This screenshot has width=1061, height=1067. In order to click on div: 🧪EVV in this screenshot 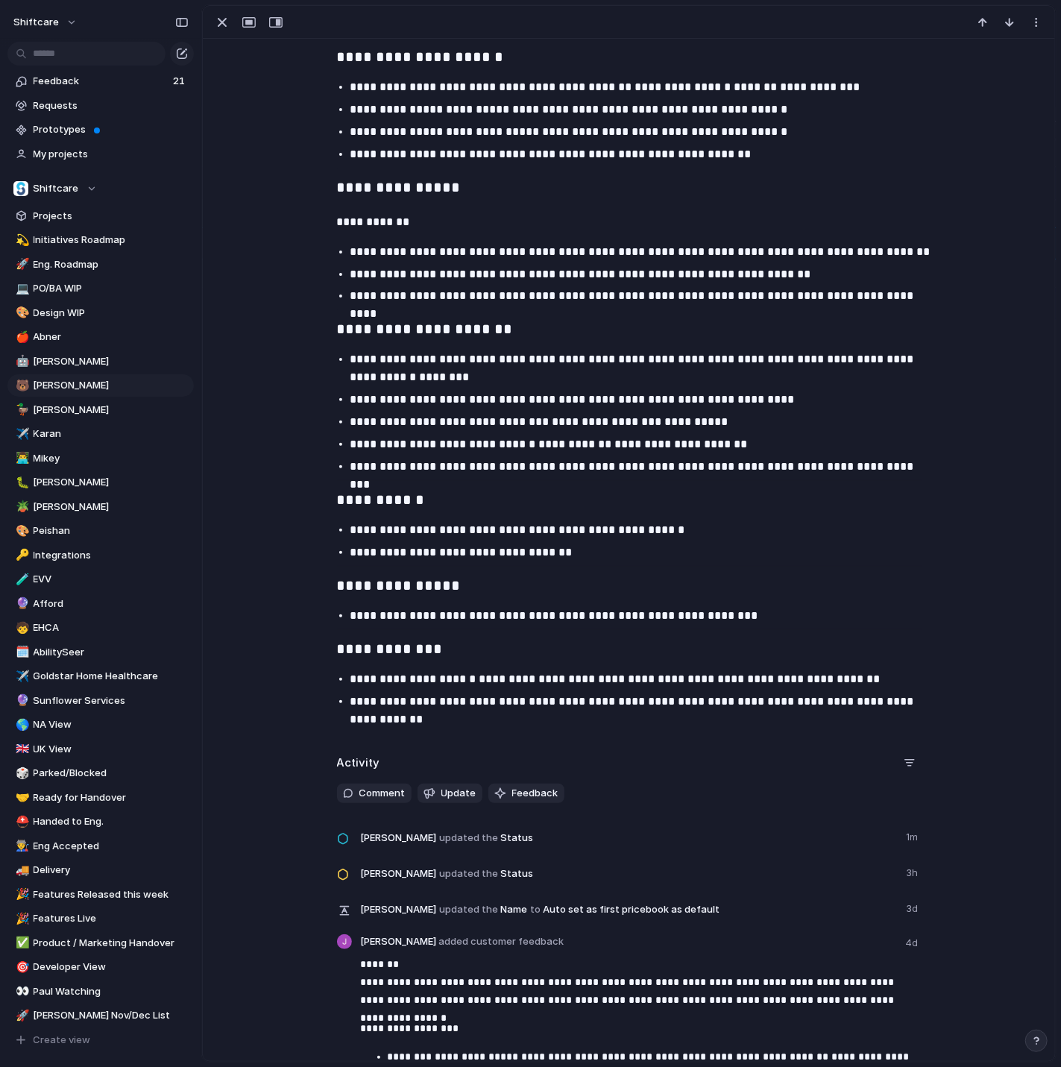, I will do `click(101, 579)`.